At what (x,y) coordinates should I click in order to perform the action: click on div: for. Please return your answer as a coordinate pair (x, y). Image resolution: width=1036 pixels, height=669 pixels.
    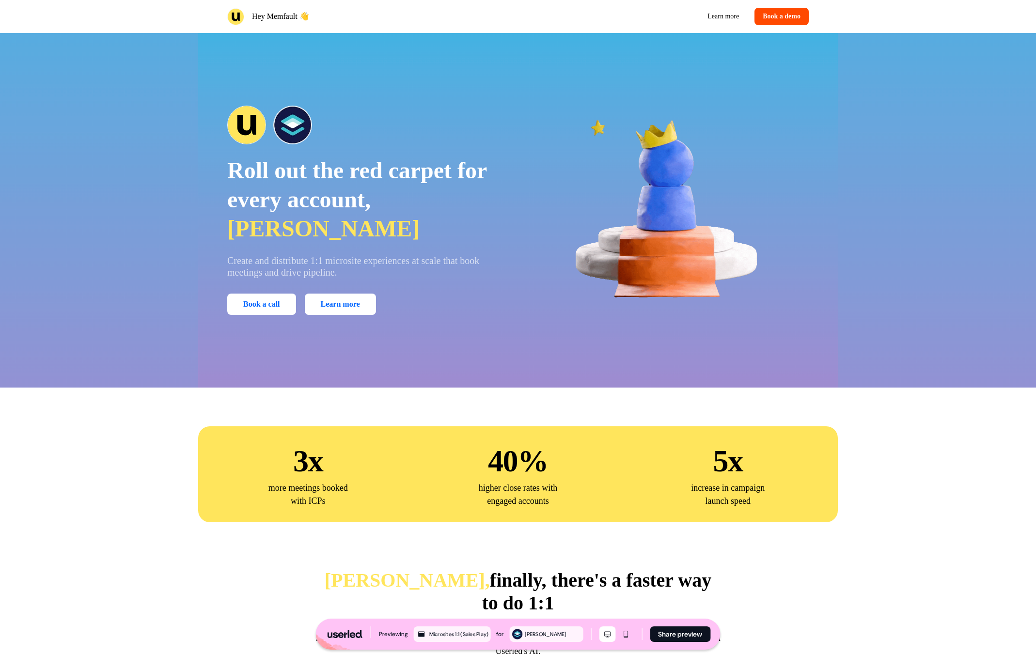
    Looking at the image, I should click on (500, 634).